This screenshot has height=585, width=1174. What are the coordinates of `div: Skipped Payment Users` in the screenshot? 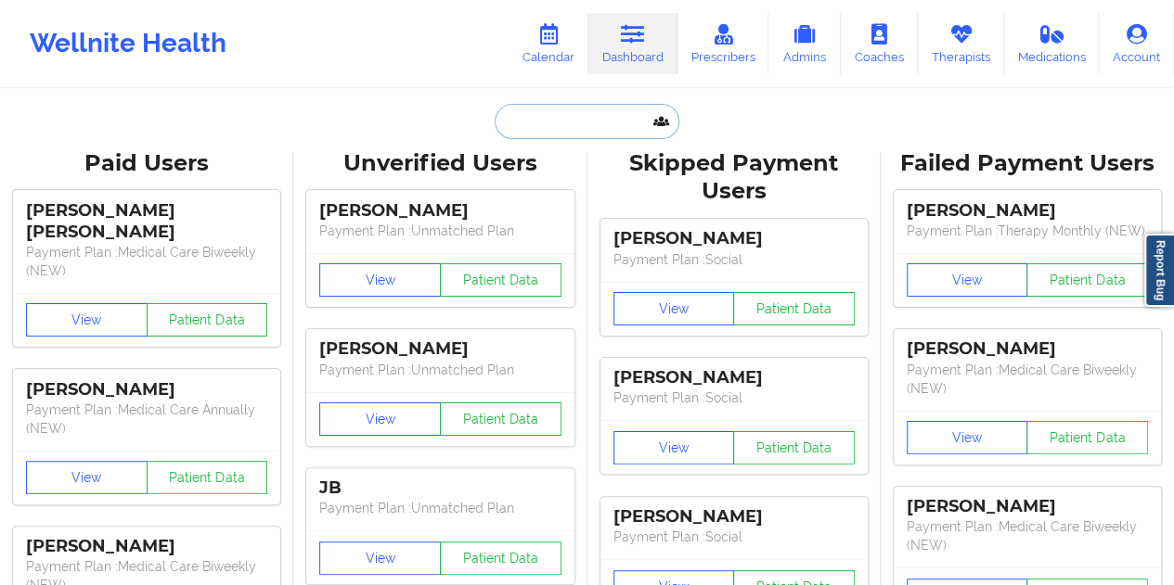 It's located at (734, 178).